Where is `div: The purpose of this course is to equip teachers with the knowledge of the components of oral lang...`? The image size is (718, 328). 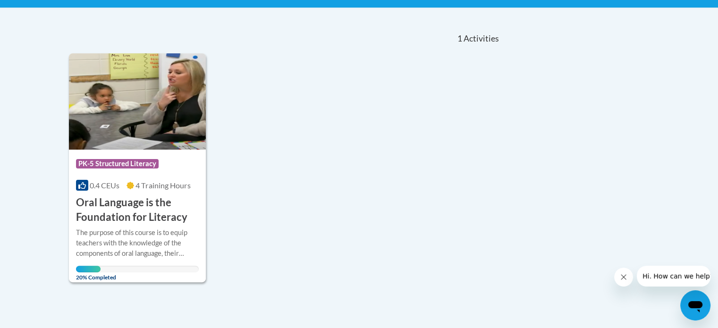
div: The purpose of this course is to equip teachers with the knowledge of the components of oral lang... is located at coordinates (137, 243).